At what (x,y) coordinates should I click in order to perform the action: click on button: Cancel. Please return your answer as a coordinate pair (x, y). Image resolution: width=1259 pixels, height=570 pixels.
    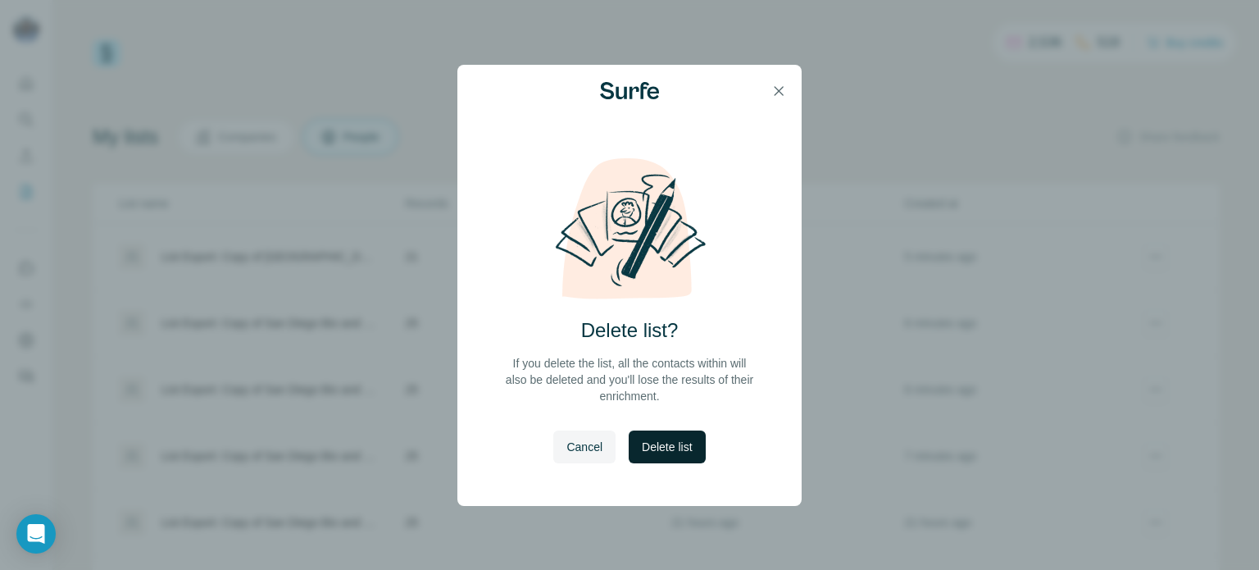
    Looking at the image, I should click on (584, 447).